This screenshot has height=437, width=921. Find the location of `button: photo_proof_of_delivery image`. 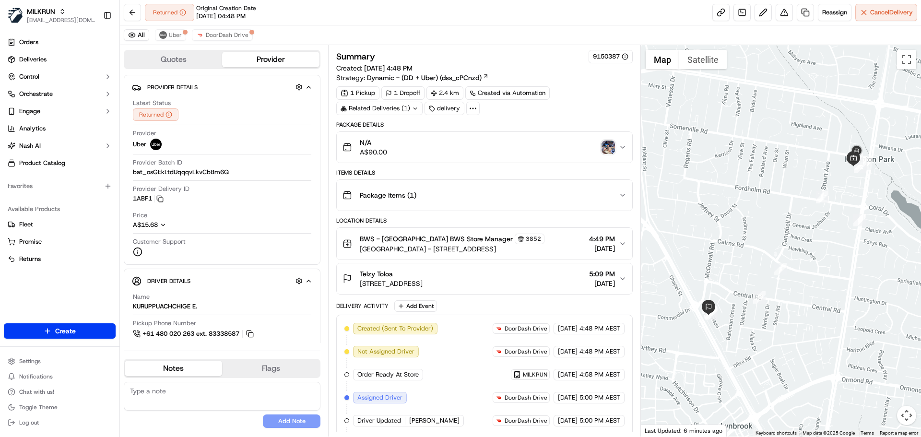

button: photo_proof_of_delivery image is located at coordinates (609, 147).